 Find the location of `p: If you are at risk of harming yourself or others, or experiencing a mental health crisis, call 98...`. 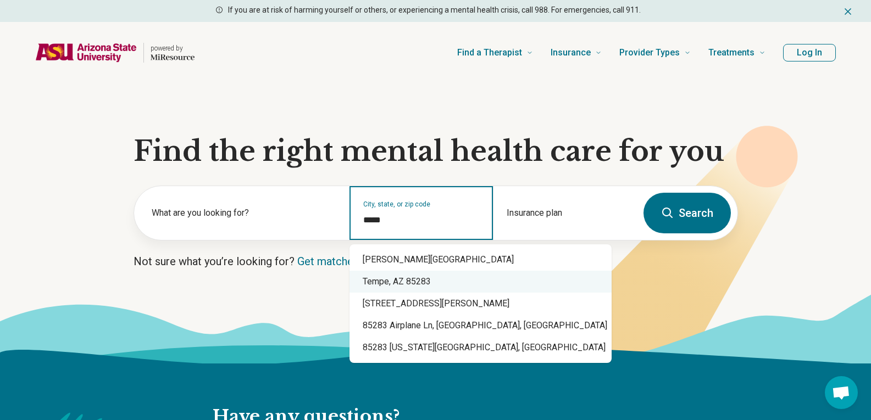

p: If you are at risk of harming yourself or others, or experiencing a mental health crisis, call 98... is located at coordinates (434, 10).